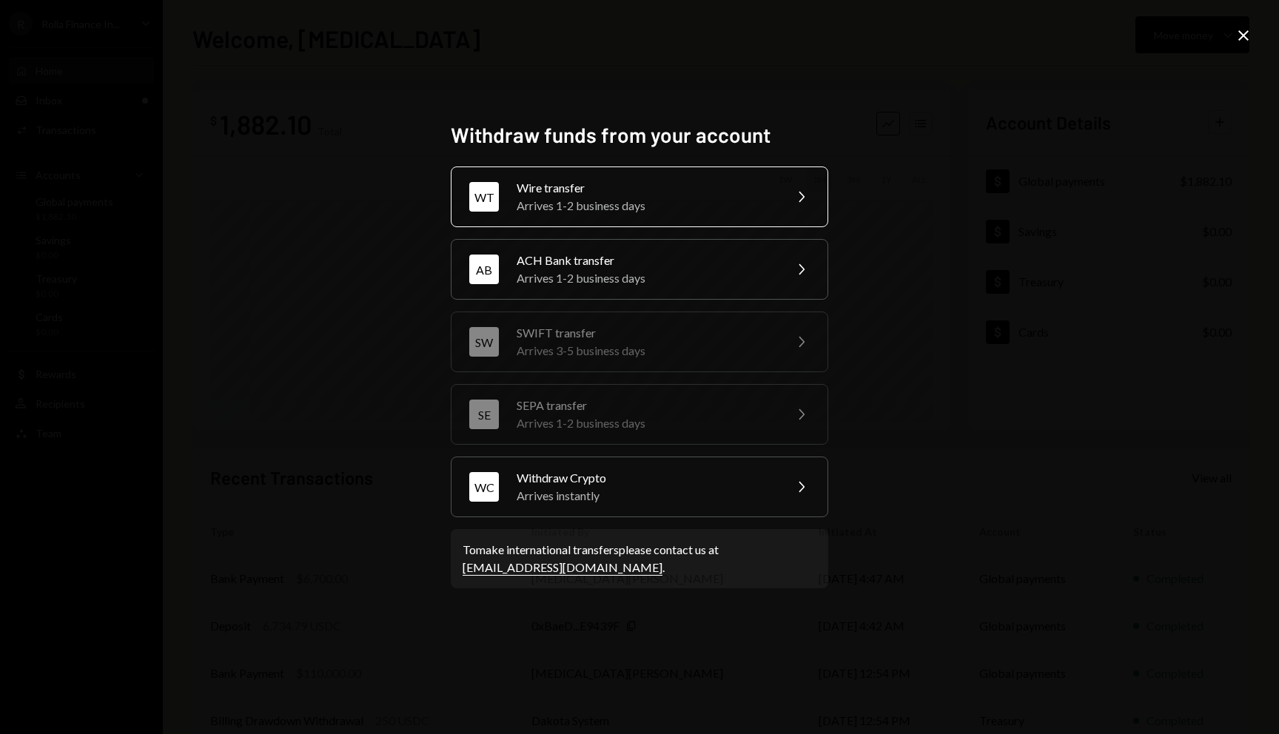 Image resolution: width=1279 pixels, height=734 pixels. What do you see at coordinates (646, 188) in the screenshot?
I see `div: Wire transfer` at bounding box center [646, 188].